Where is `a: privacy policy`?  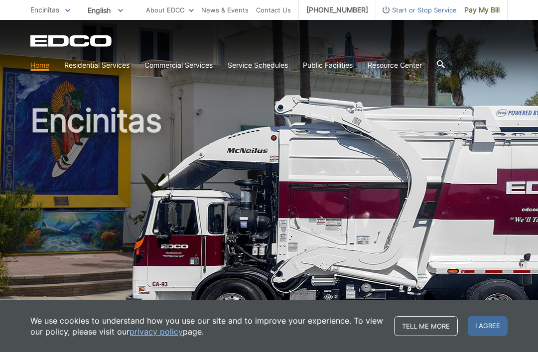 a: privacy policy is located at coordinates (156, 331).